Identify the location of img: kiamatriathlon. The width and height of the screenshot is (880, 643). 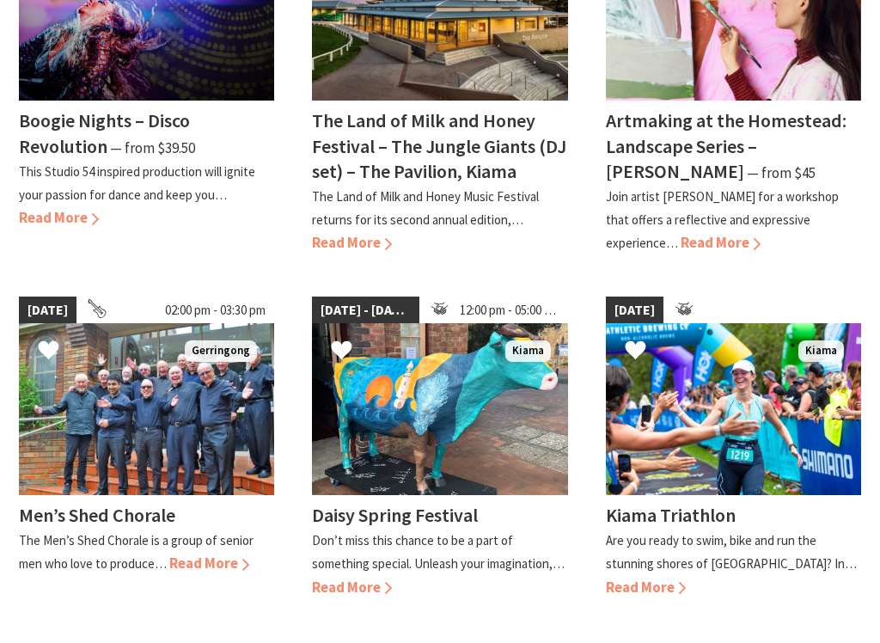
(733, 409).